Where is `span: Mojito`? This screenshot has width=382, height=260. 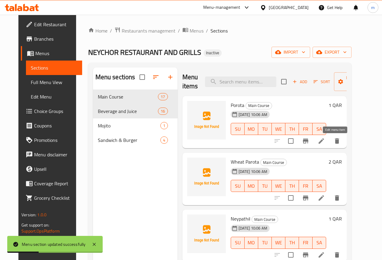
span: Mojito is located at coordinates (129, 126).